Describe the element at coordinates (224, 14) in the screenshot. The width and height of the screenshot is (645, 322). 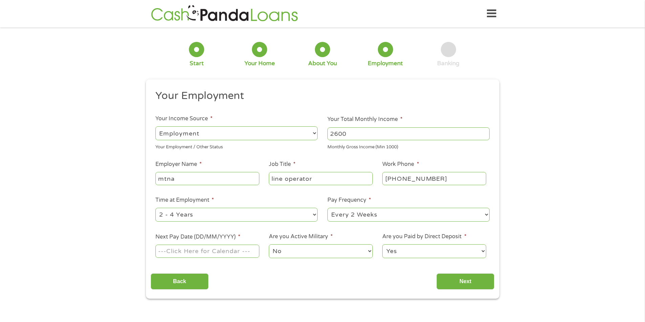
I see `img: GetLoanNow Logo` at that location.